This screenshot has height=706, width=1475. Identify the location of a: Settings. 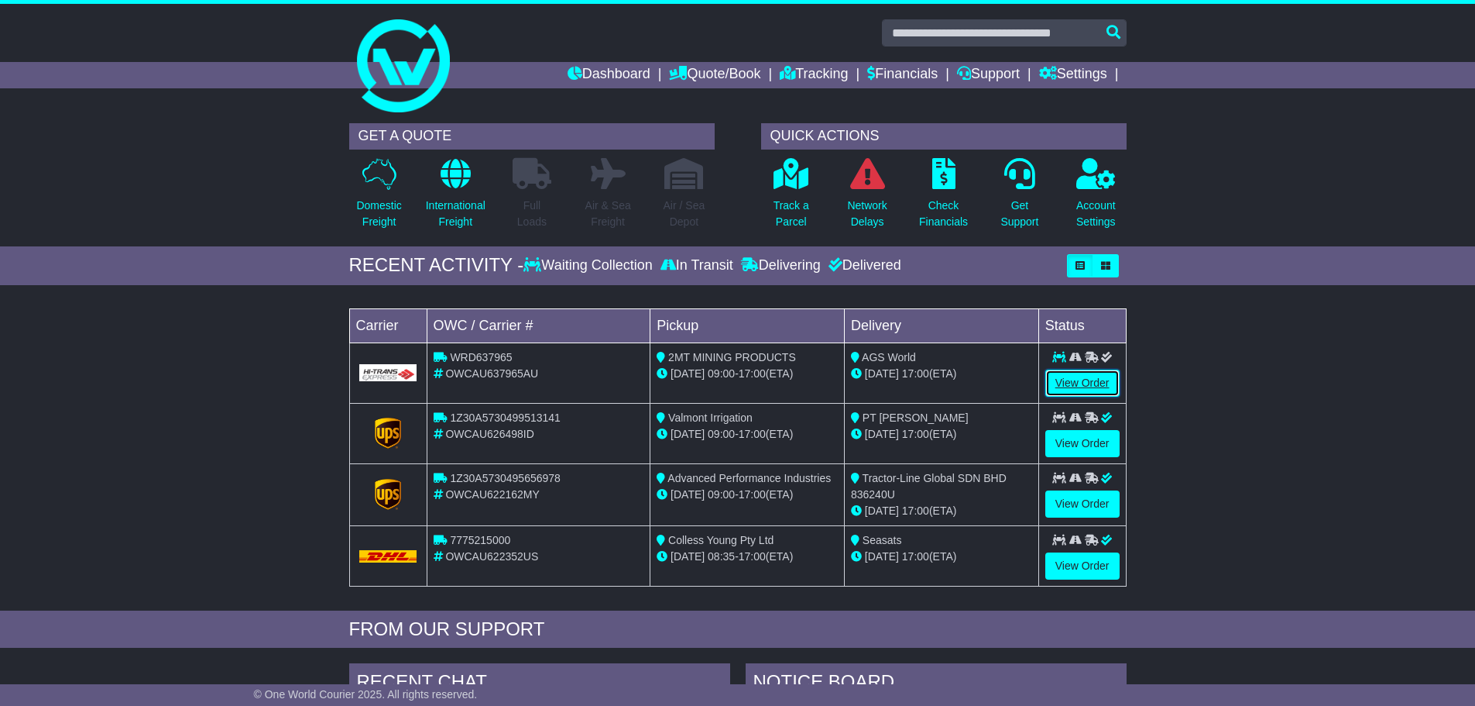
(1073, 75).